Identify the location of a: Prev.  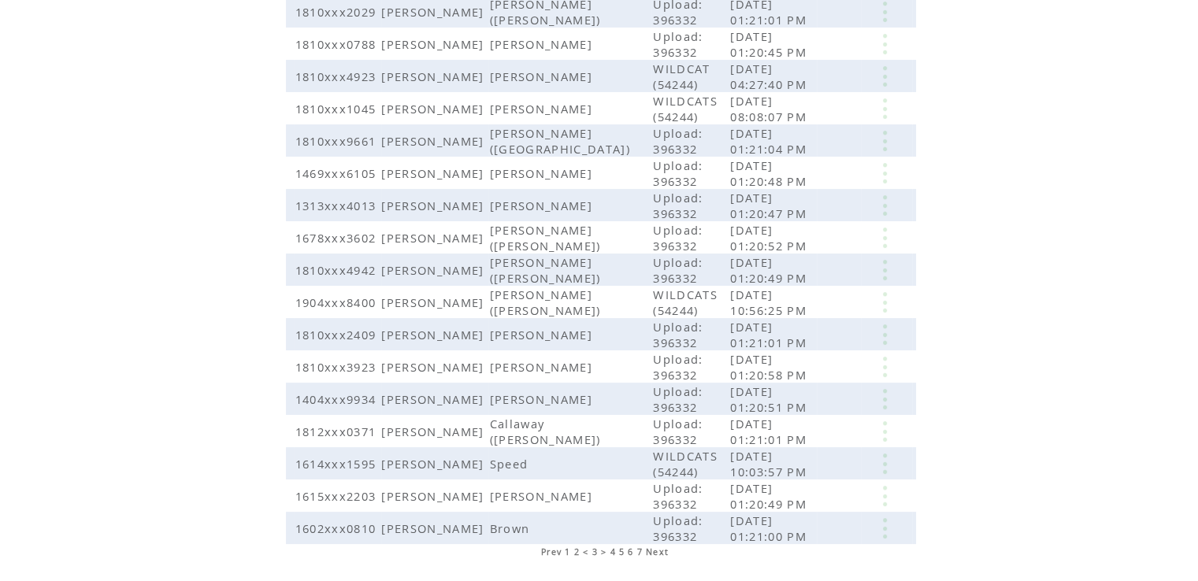
(551, 552).